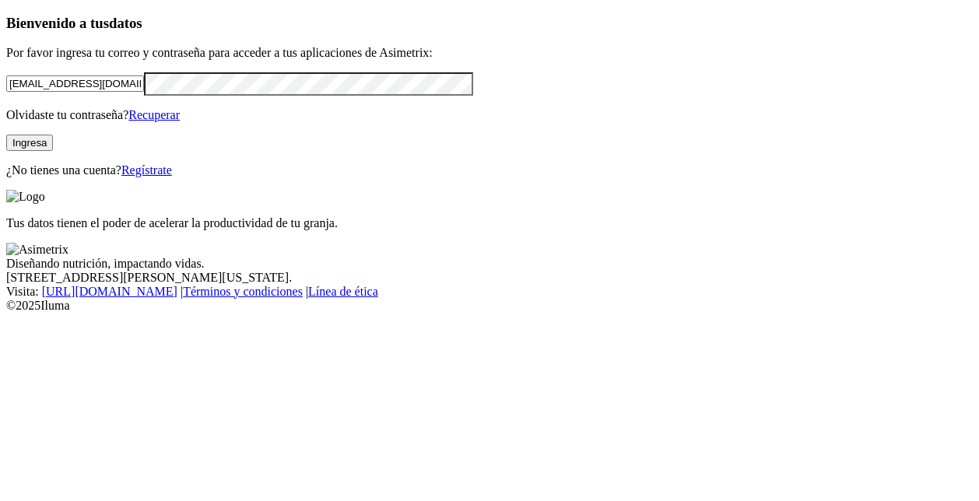 This screenshot has width=979, height=501. What do you see at coordinates (490, 115) in the screenshot?
I see `p: Olvidaste tu contraseña?` at bounding box center [490, 115].